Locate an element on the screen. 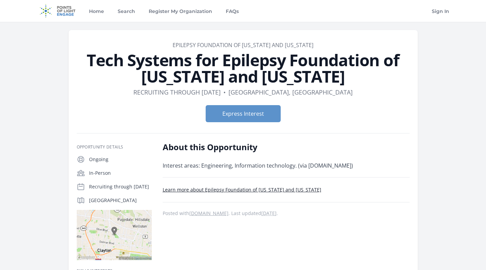  p: Posted with . Last updated . is located at coordinates (286, 213).